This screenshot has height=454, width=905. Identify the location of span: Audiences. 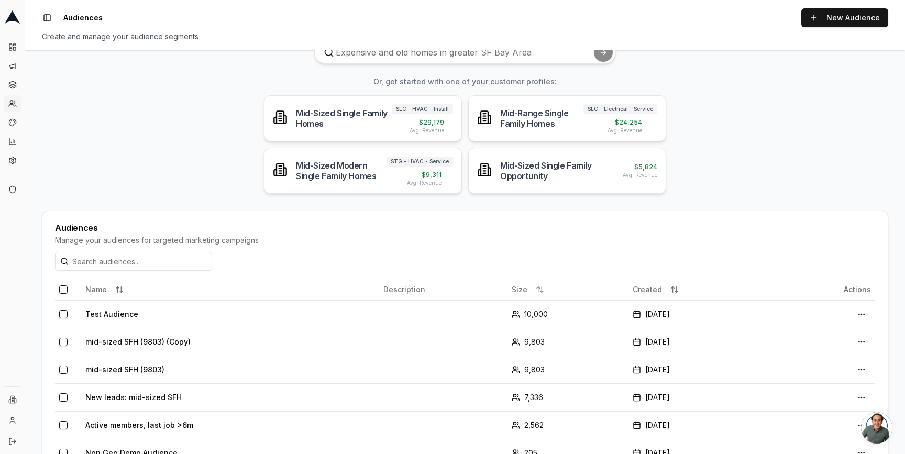
(83, 18).